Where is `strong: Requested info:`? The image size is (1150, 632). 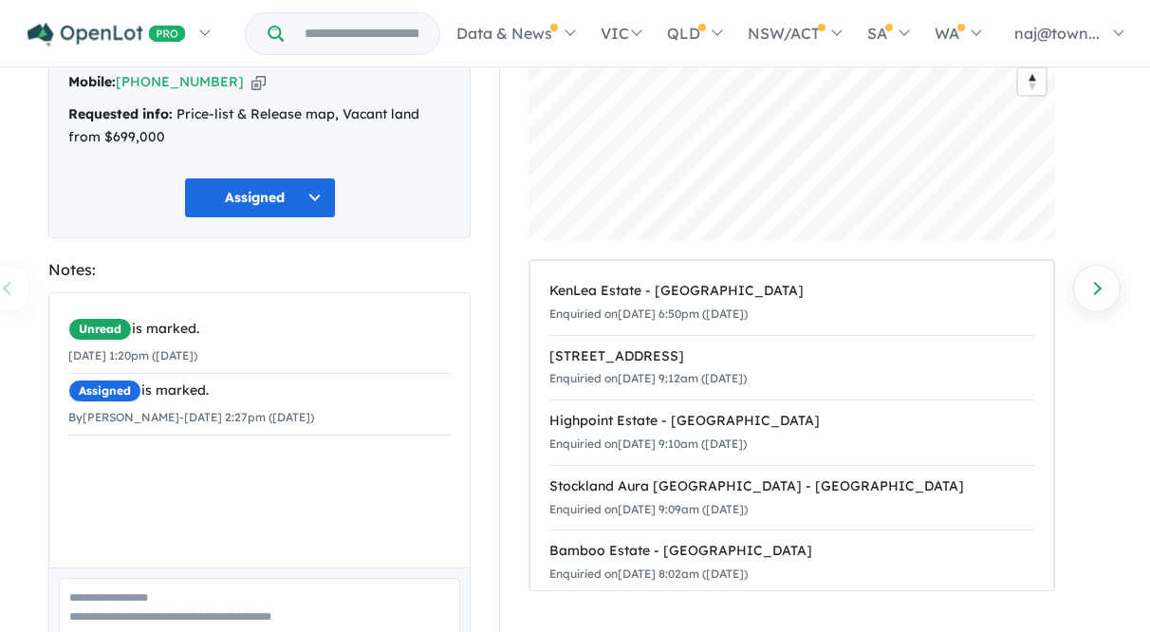 strong: Requested info: is located at coordinates (121, 114).